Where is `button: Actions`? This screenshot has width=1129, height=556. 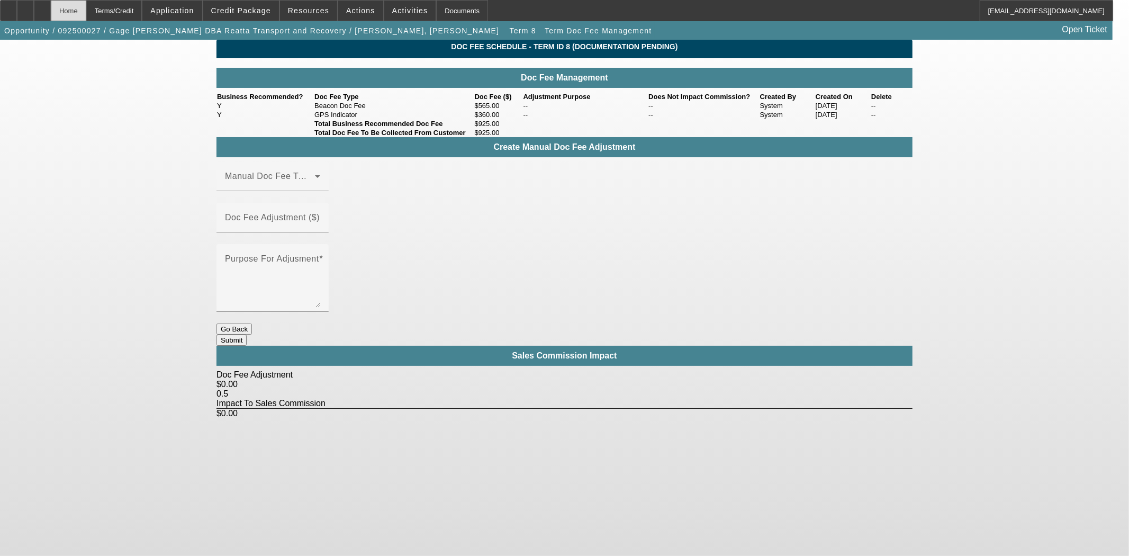
button: Actions is located at coordinates (361, 11).